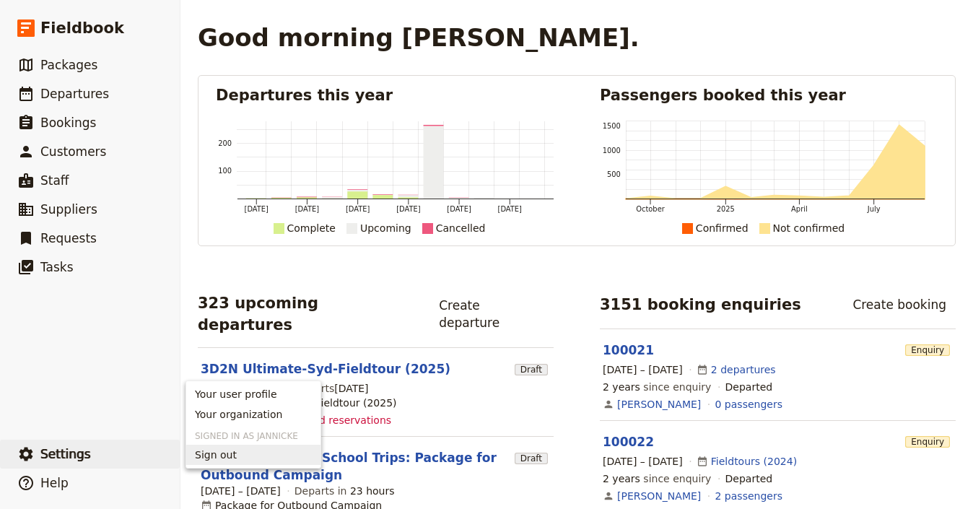  I want to click on h2: Departures this year, so click(385, 95).